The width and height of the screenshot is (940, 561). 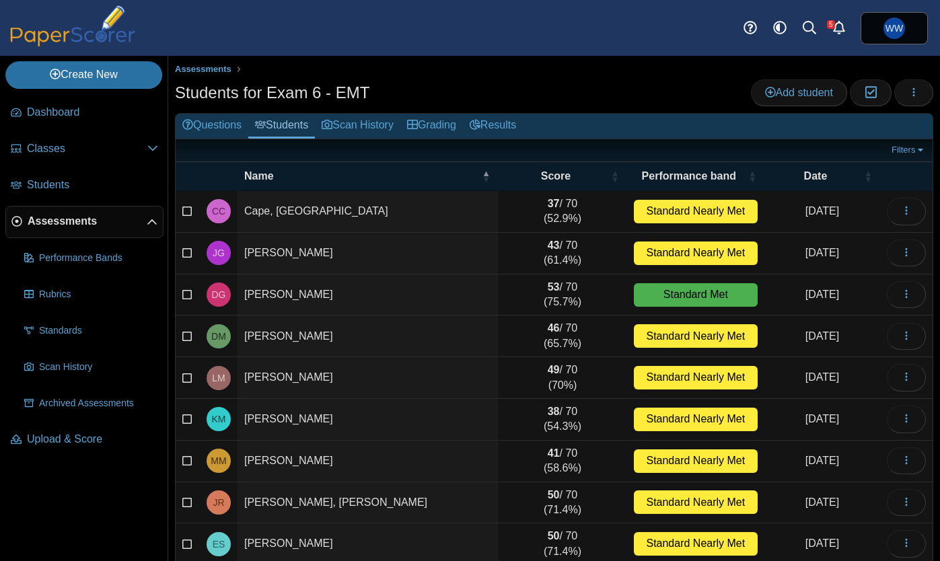 What do you see at coordinates (73, 26) in the screenshot?
I see `img: PaperScorer` at bounding box center [73, 26].